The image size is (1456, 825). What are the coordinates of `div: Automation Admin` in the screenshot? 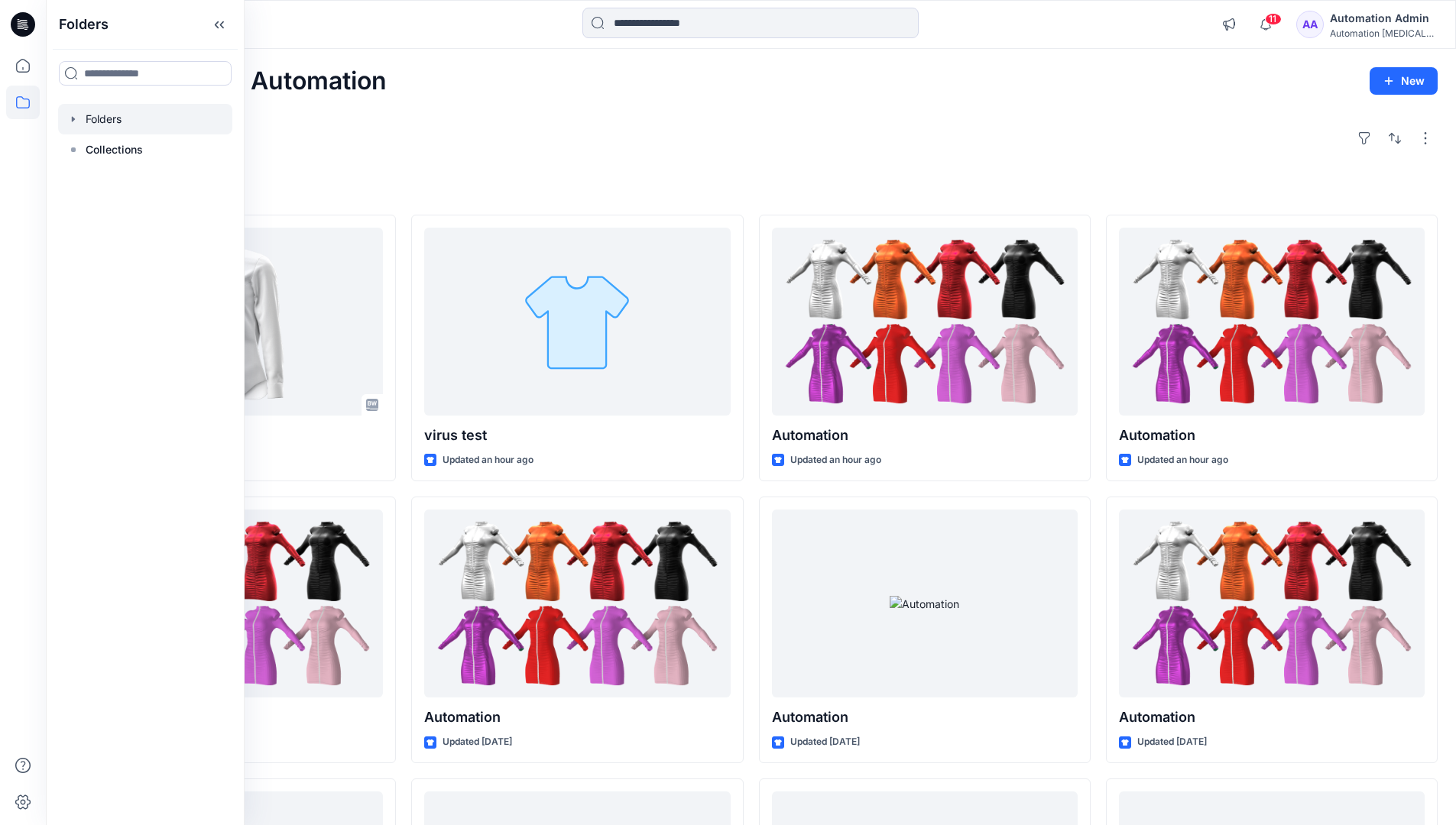 It's located at (1384, 18).